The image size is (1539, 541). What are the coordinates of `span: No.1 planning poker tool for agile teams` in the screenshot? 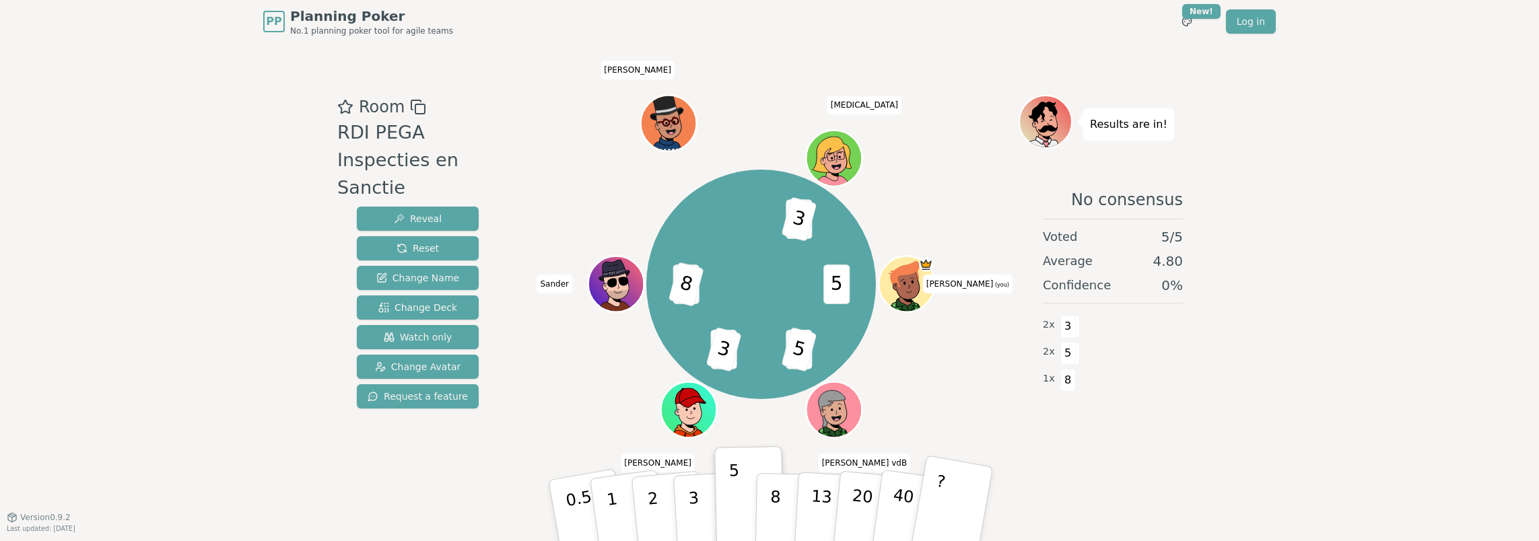 It's located at (372, 31).